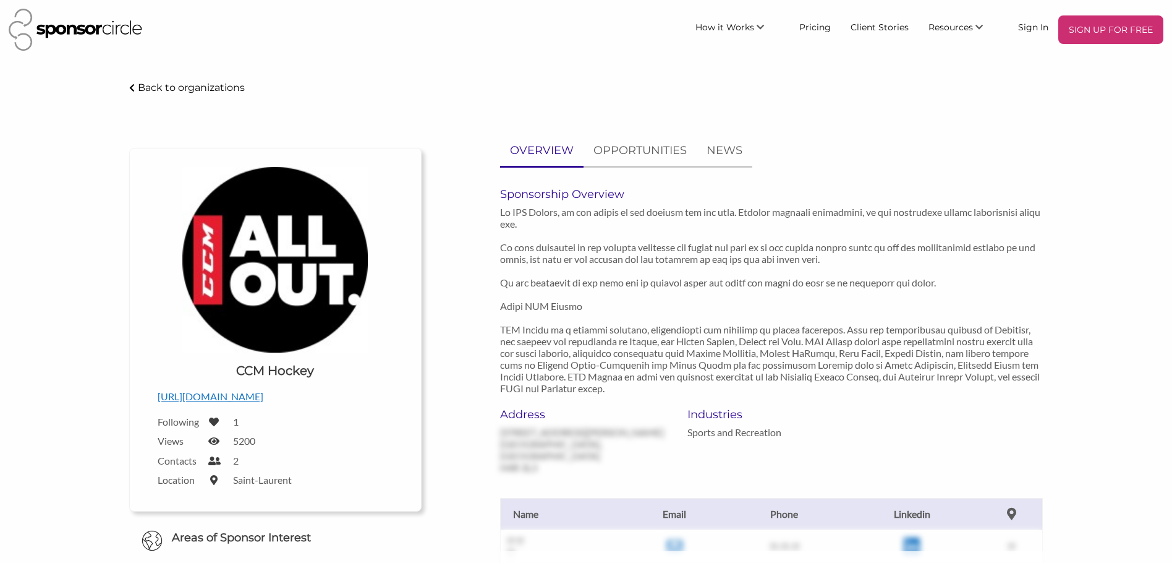 This screenshot has width=1172, height=563. Describe the element at coordinates (275, 370) in the screenshot. I see `h1: CCM Hockey` at that location.